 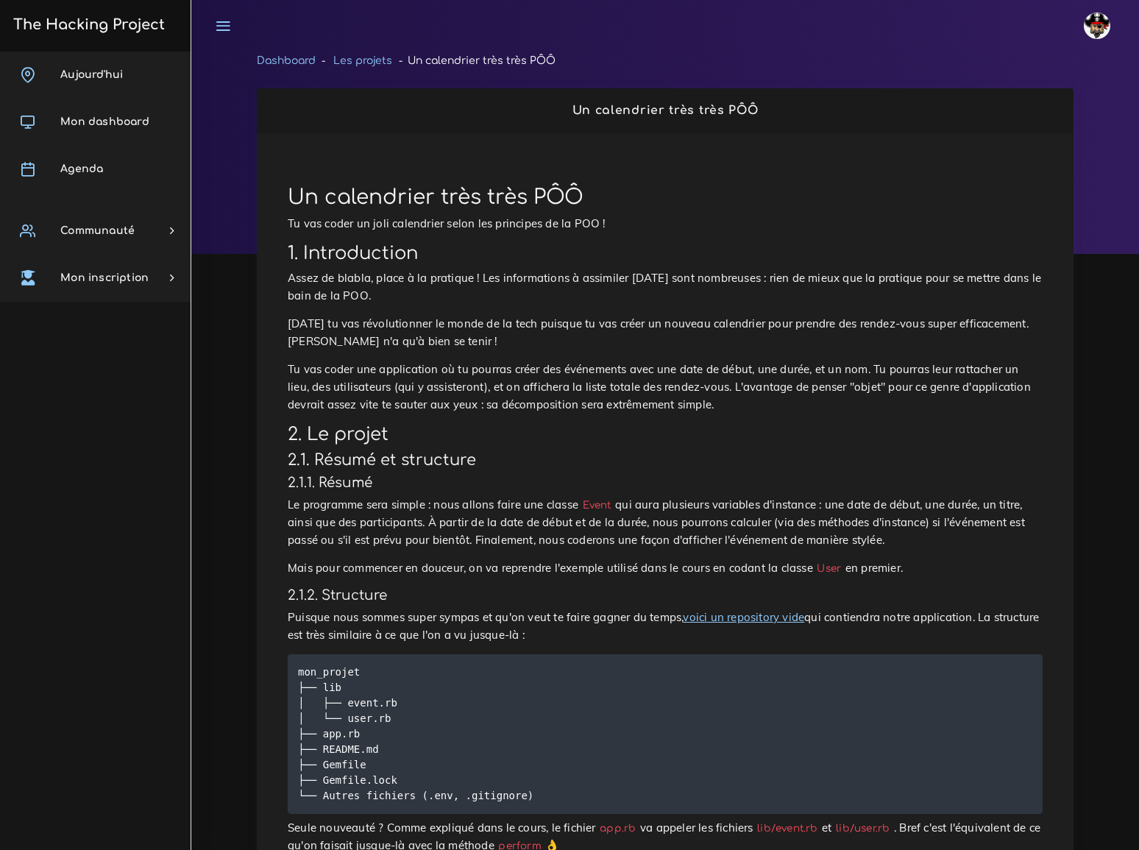 What do you see at coordinates (665, 568) in the screenshot?
I see `p: Mais pour commencer en douceur, on va reprendre l'exemple utilisé dans le cours en codant la clas...` at bounding box center [665, 568].